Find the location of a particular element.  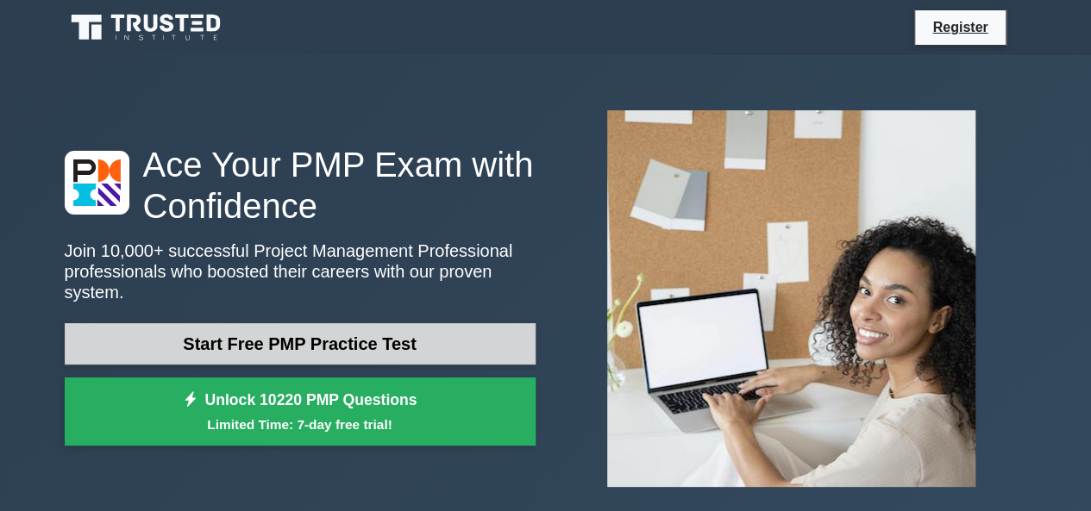

a: Register is located at coordinates (960, 27).